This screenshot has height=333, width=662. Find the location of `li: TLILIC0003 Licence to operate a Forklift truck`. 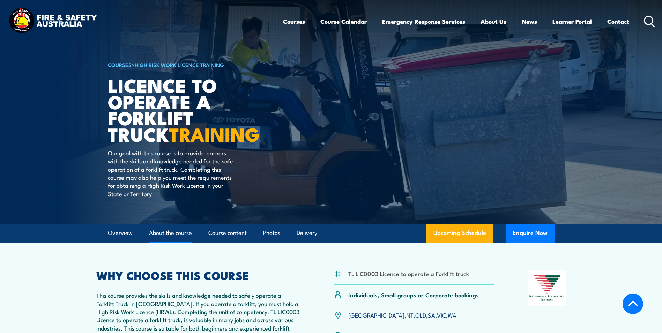

li: TLILIC0003 Licence to operate a Forklift truck is located at coordinates (409, 273).